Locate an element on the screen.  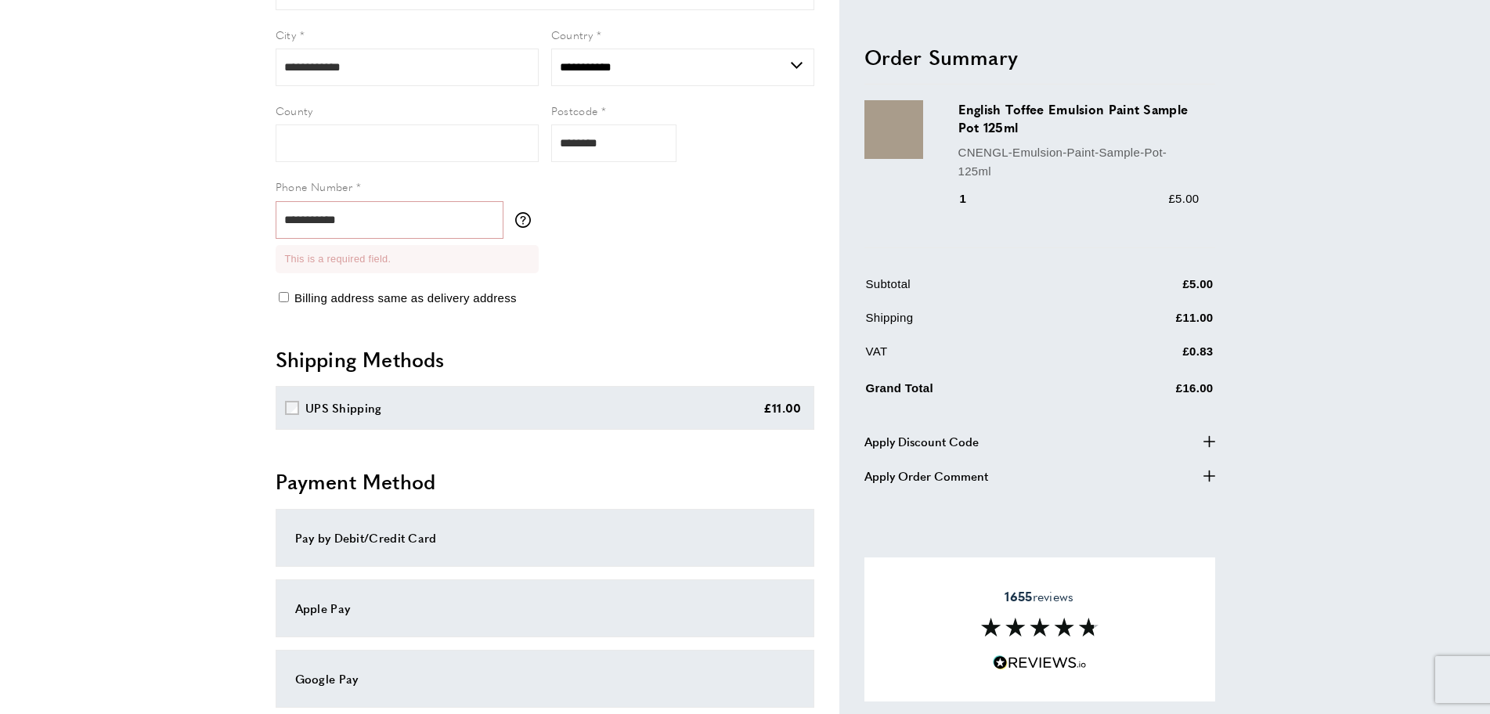
input: Billing address same as delivery address is located at coordinates (283, 297).